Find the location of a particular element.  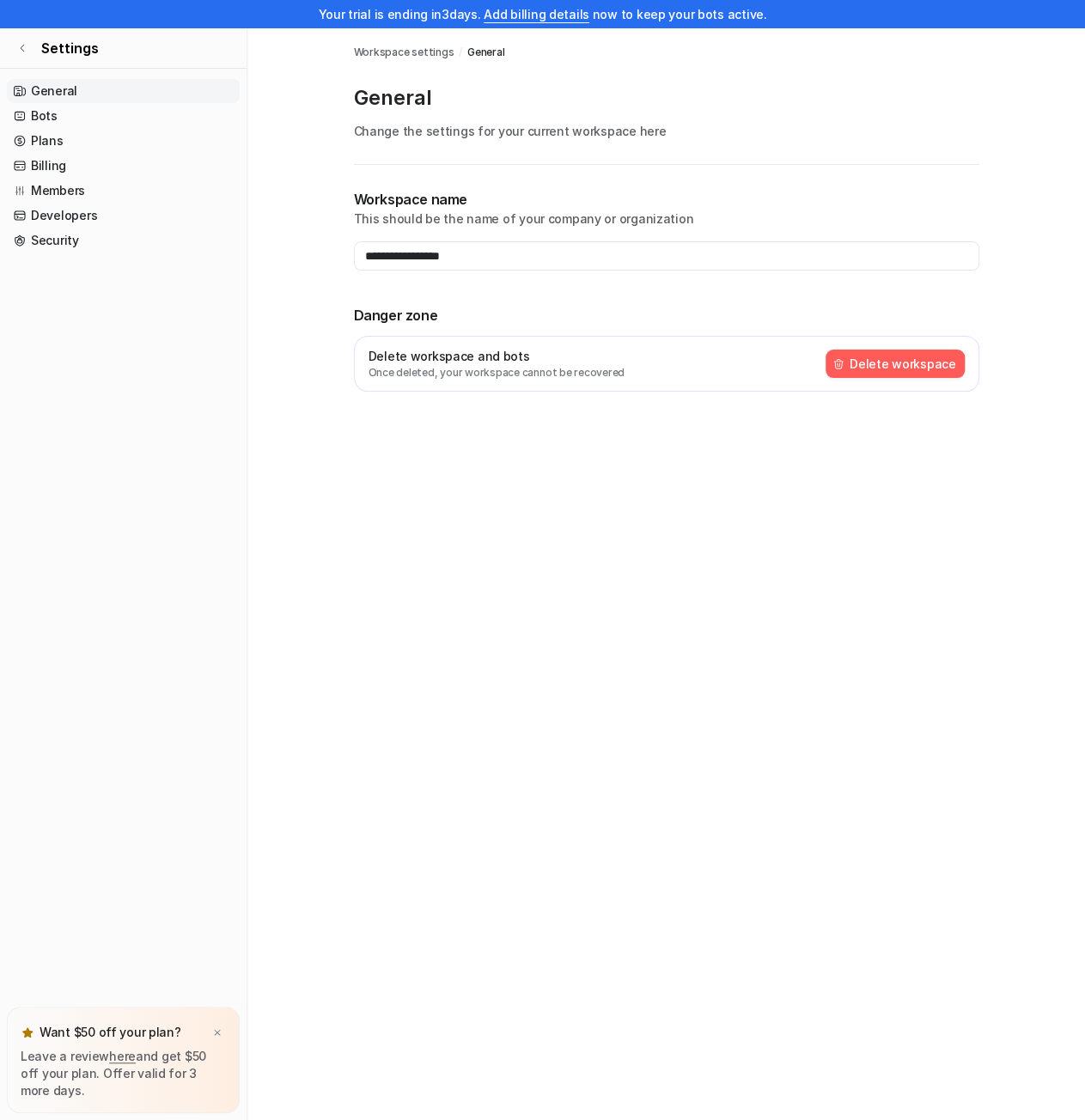

a: Workspace settings is located at coordinates (404, 52).